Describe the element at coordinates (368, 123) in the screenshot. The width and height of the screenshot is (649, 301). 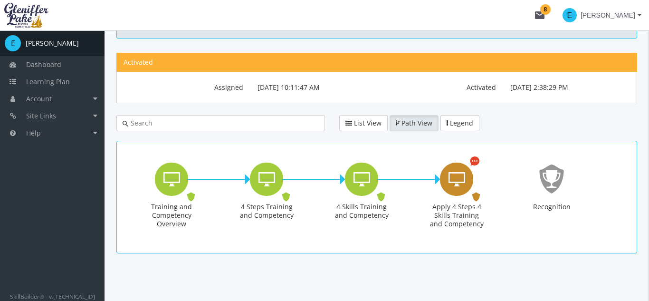
I see `span: List View` at that location.